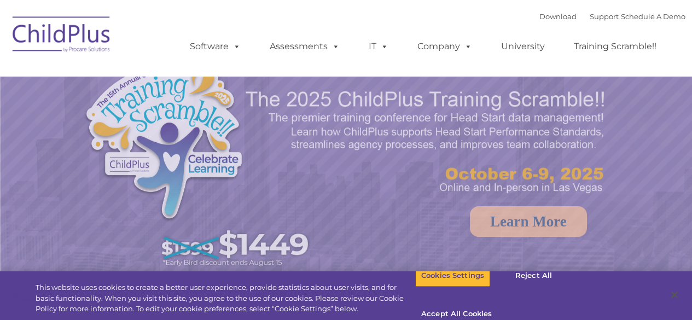  I want to click on a: Support, so click(604, 16).